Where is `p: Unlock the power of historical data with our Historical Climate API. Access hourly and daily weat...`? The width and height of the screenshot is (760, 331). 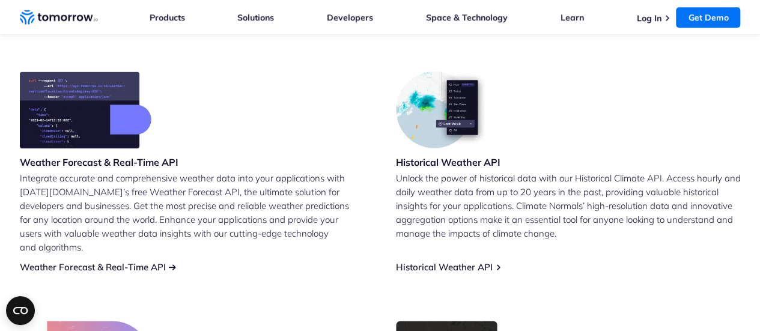 p: Unlock the power of historical data with our Historical Climate API. Access hourly and daily weat... is located at coordinates (568, 206).